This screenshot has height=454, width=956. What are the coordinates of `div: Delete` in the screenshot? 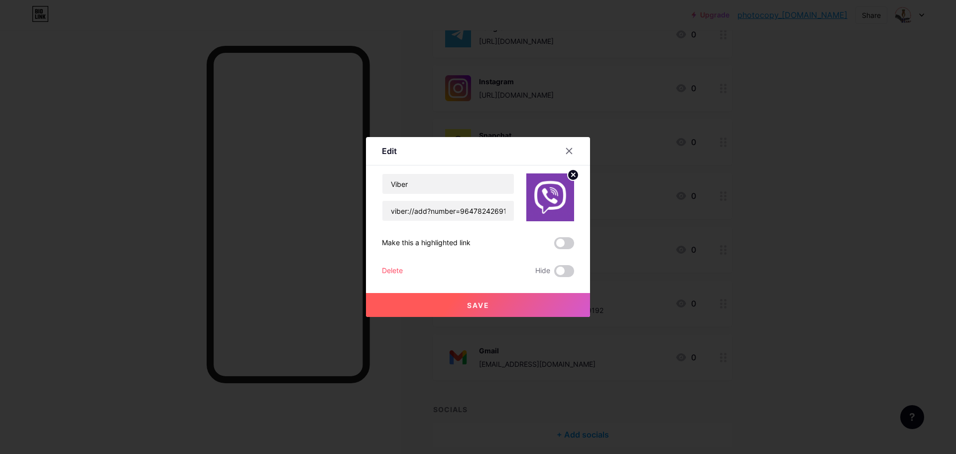 It's located at (392, 271).